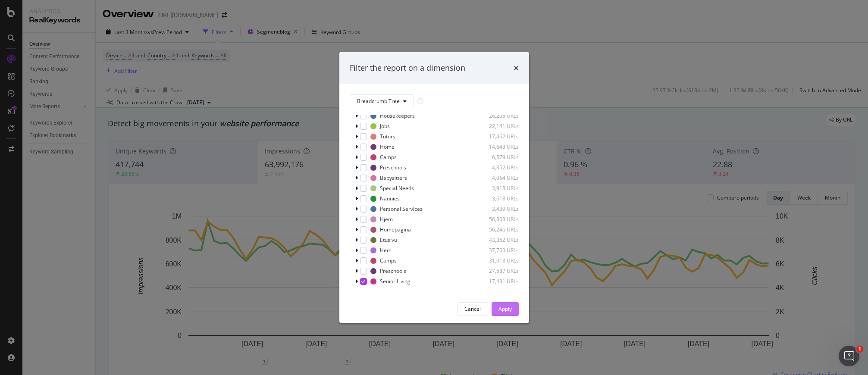 The image size is (868, 375). I want to click on div: Special Needs, so click(397, 188).